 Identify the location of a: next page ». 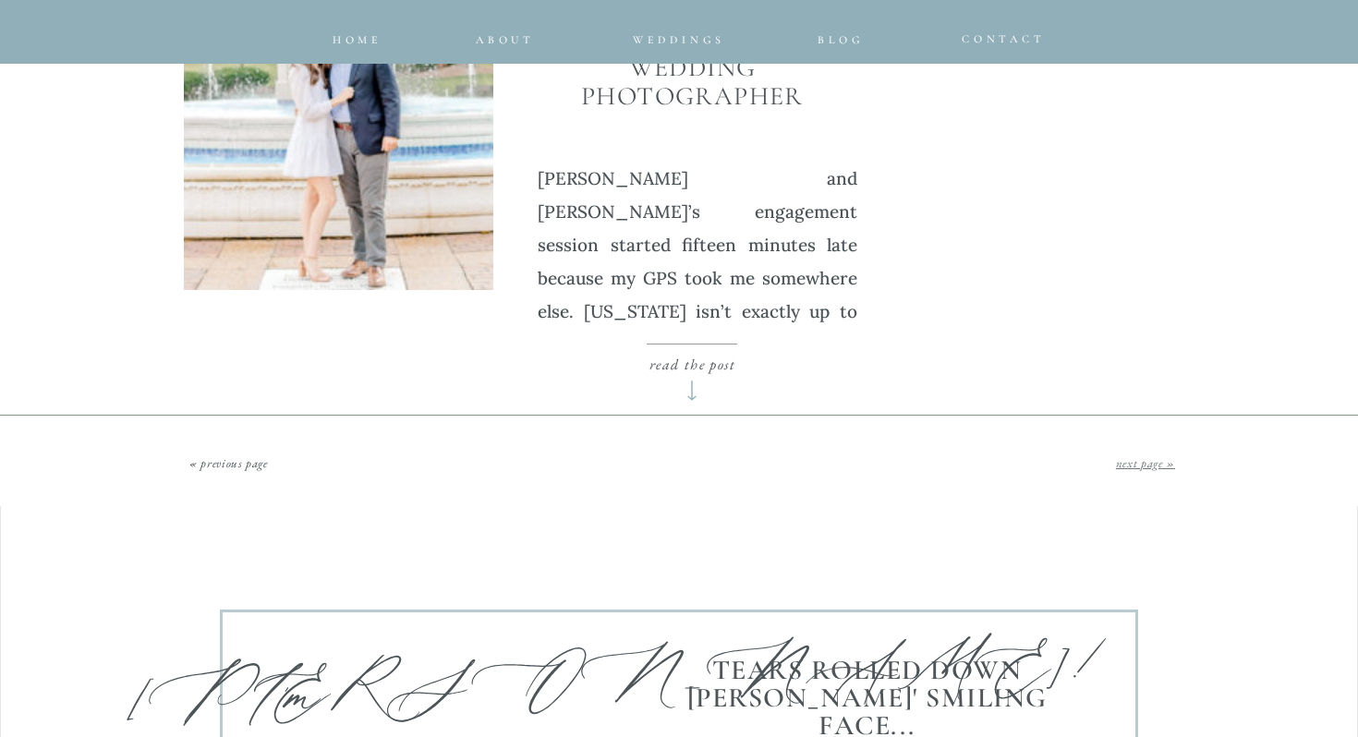
(1146, 463).